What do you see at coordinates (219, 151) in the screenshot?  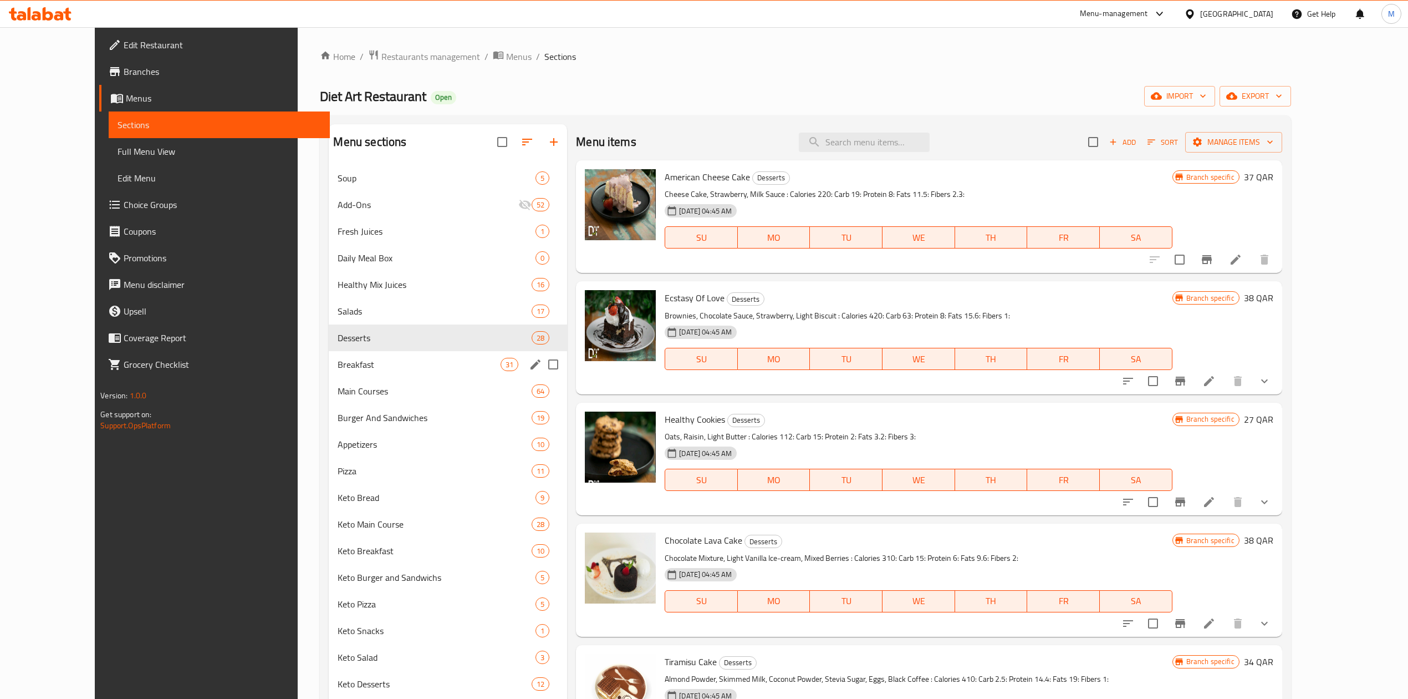 I see `a: Full Menu View` at bounding box center [219, 151].